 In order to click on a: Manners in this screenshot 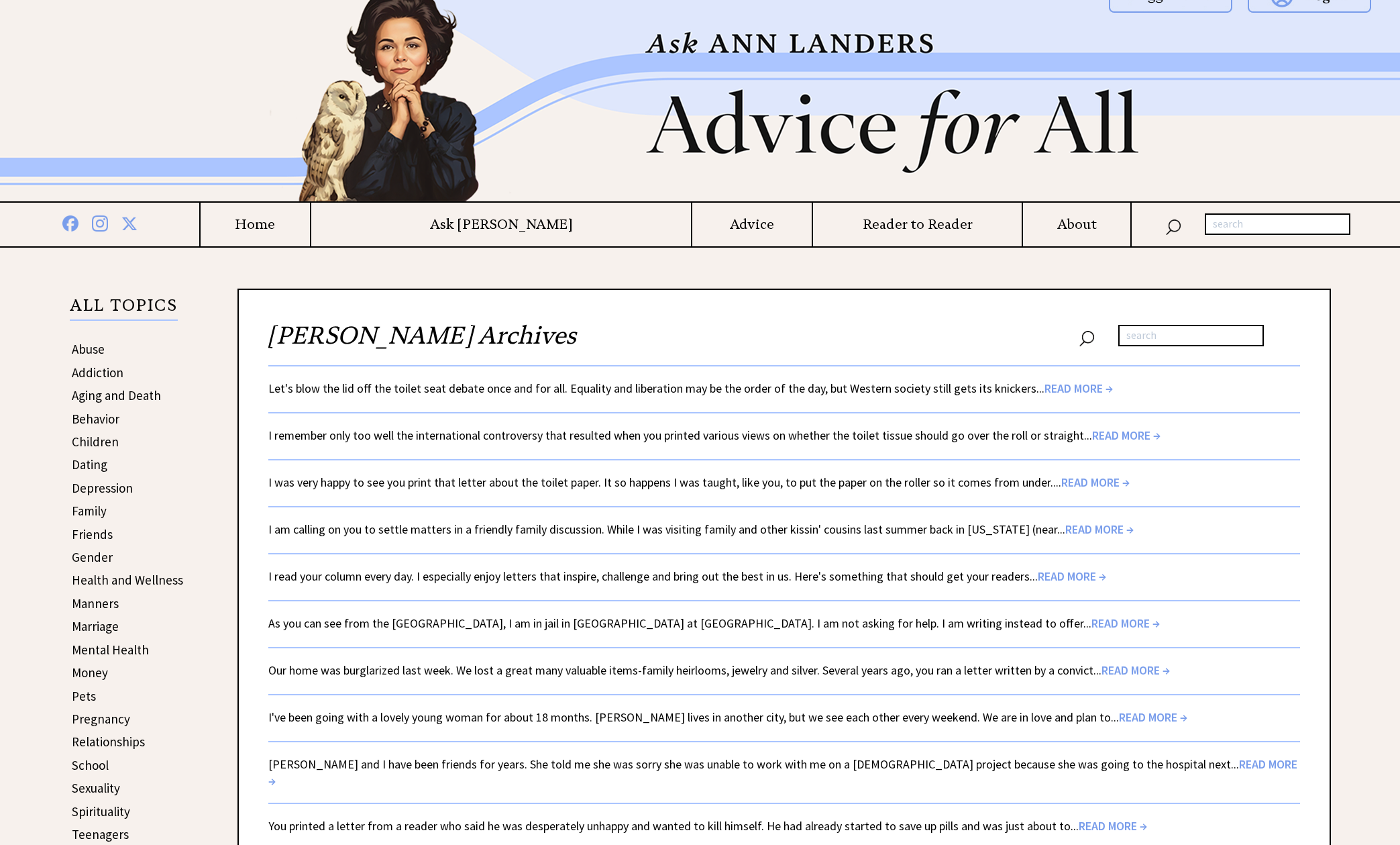, I will do `click(96, 604)`.